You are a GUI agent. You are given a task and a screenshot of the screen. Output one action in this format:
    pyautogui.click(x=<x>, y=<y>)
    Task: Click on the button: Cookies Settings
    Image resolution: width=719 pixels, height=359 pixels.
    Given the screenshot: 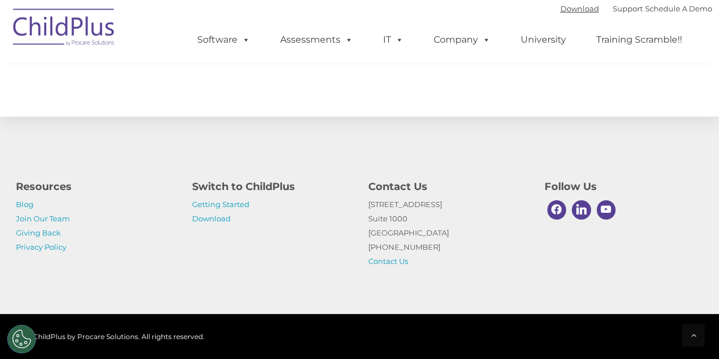 What is the action you would take?
    pyautogui.click(x=22, y=339)
    